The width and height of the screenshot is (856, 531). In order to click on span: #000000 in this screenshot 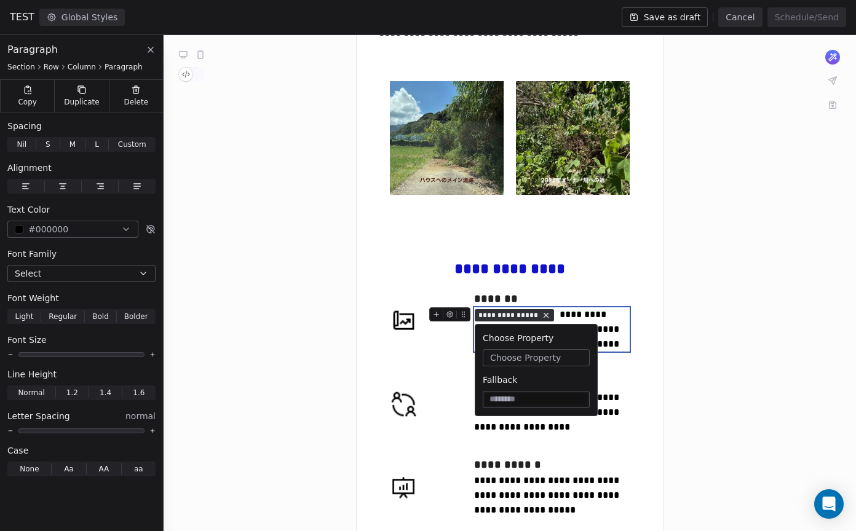, I will do `click(48, 229)`.